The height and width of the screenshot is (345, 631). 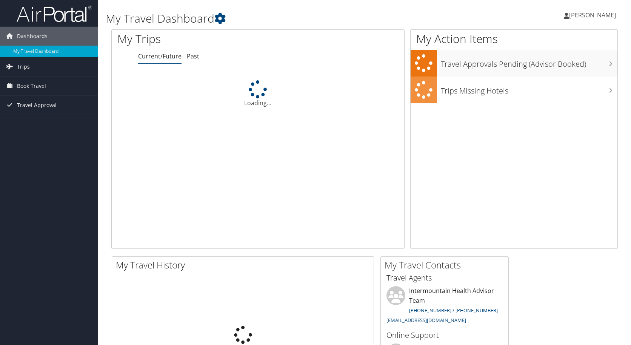 What do you see at coordinates (514, 90) in the screenshot?
I see `a: Trips Missing Hotels` at bounding box center [514, 90].